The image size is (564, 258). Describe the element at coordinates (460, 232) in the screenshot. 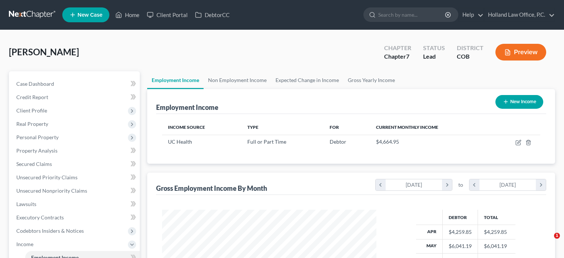

I see `div: $4,259.85` at that location.